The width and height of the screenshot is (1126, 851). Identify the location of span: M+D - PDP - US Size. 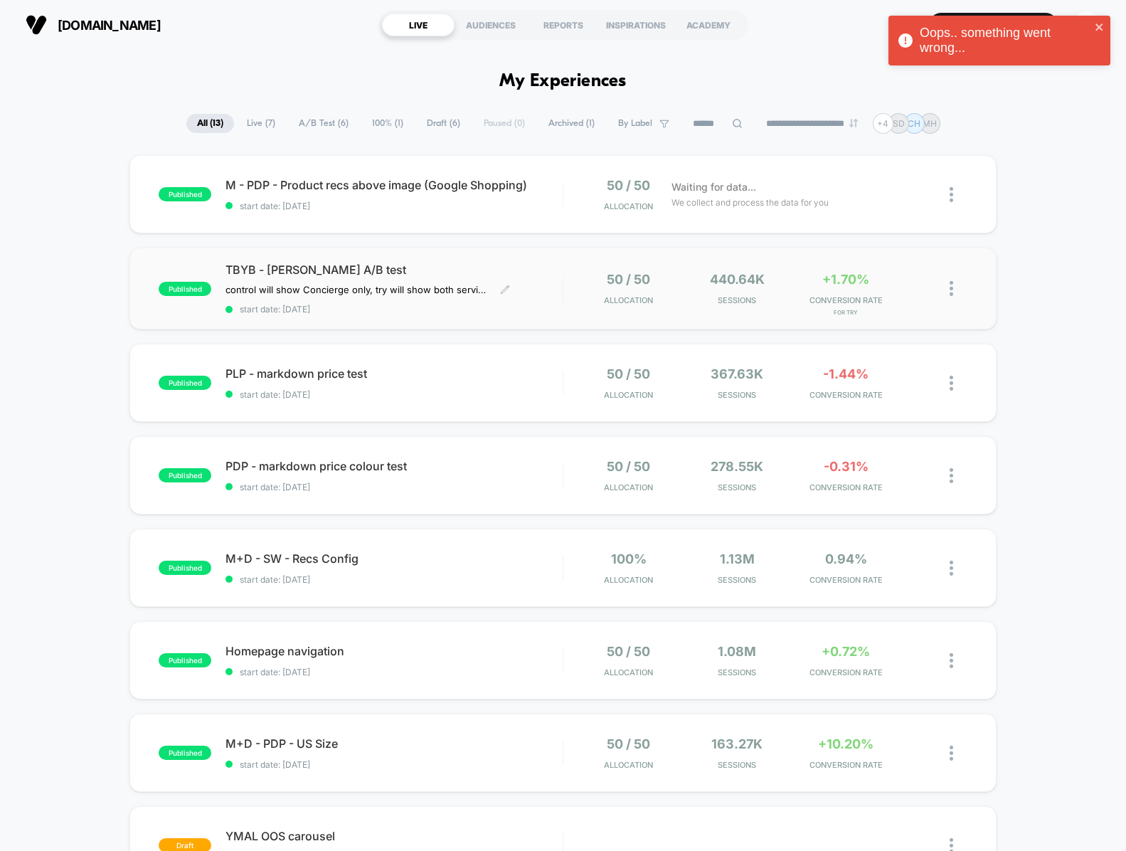
(394, 743).